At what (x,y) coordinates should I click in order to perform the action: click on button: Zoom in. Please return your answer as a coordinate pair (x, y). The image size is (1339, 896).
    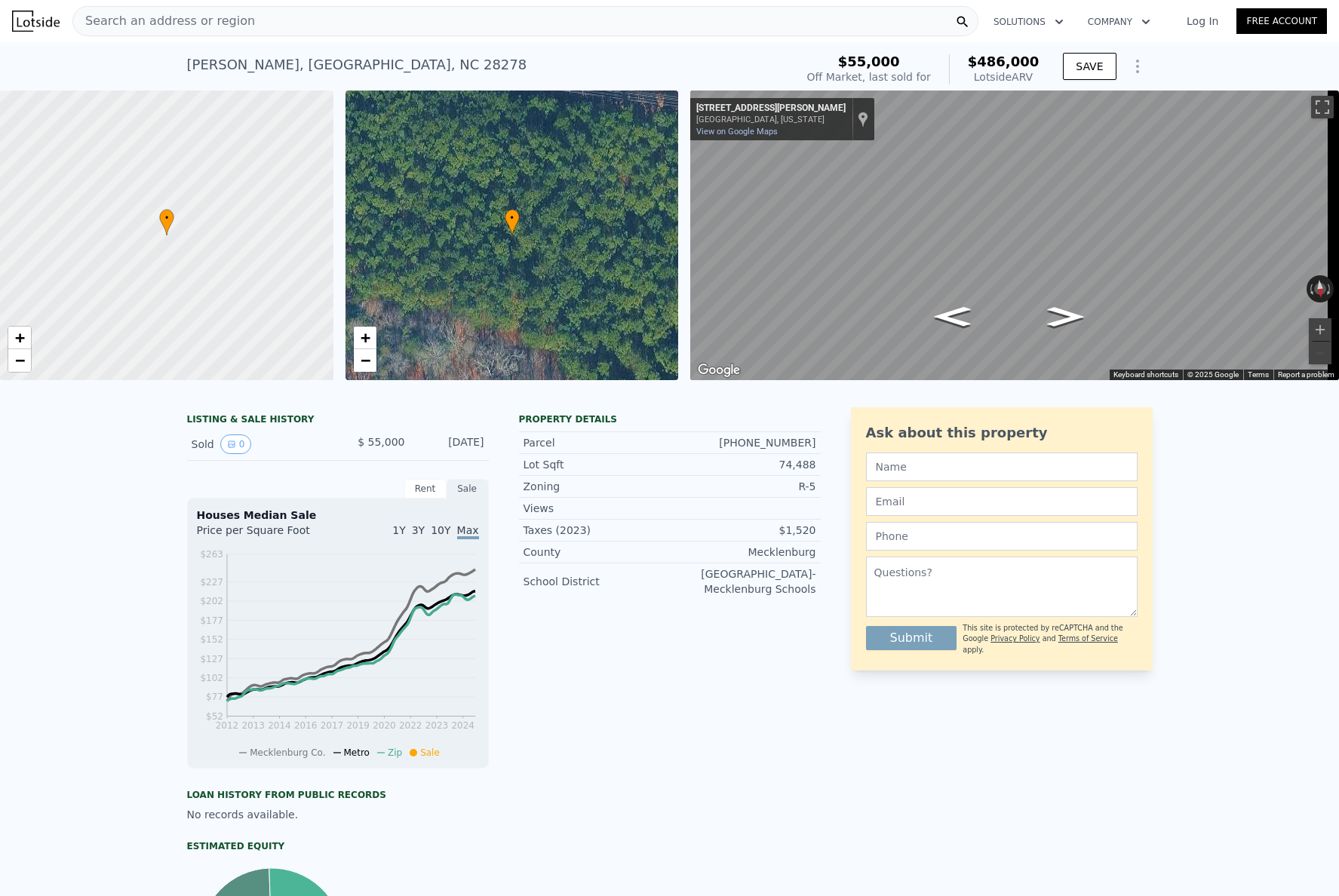
    Looking at the image, I should click on (1321, 330).